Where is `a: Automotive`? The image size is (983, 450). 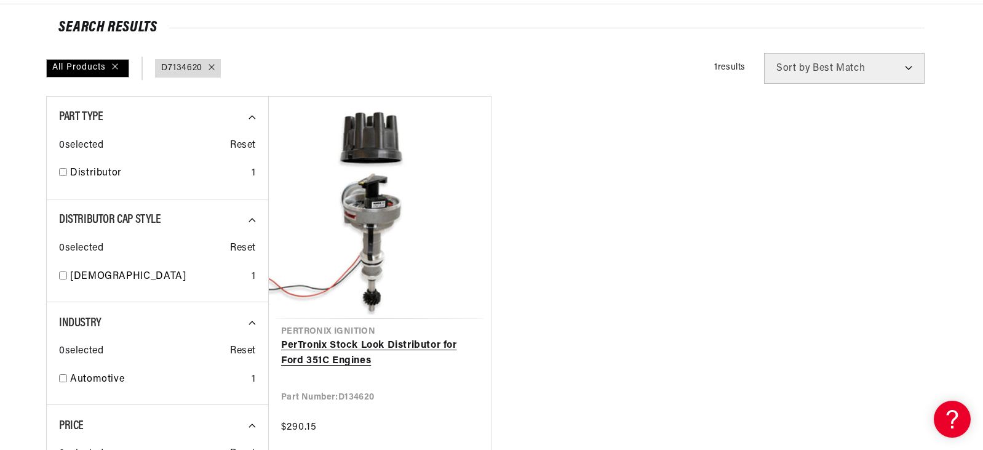
a: Automotive is located at coordinates (158, 379).